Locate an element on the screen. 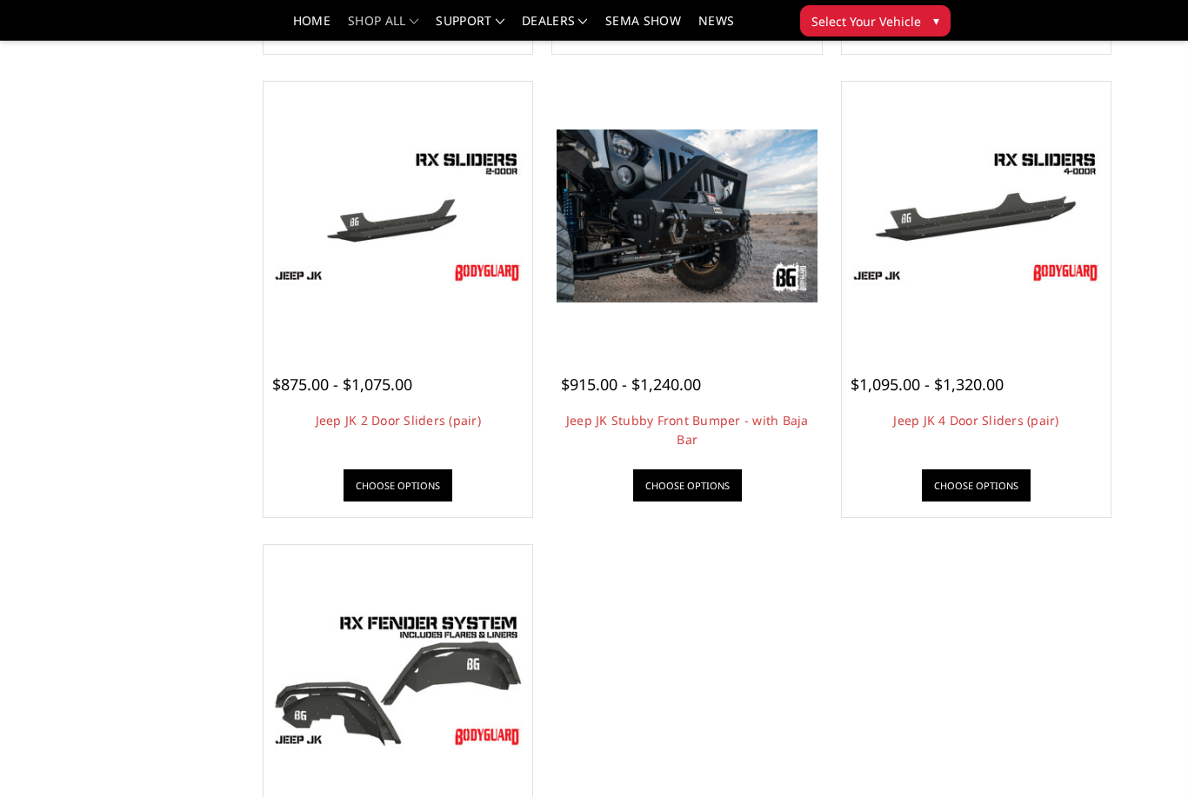 The image size is (1188, 797). a: Jeep JK Stubby Front Bumper - with Baja Bar is located at coordinates (687, 430).